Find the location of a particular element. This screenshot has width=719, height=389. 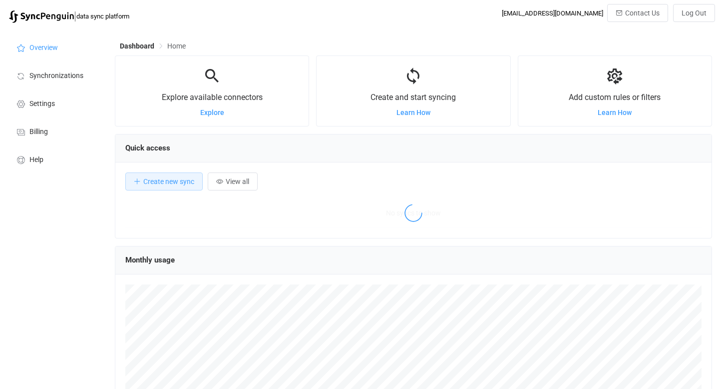

a: Settings is located at coordinates (55, 103).